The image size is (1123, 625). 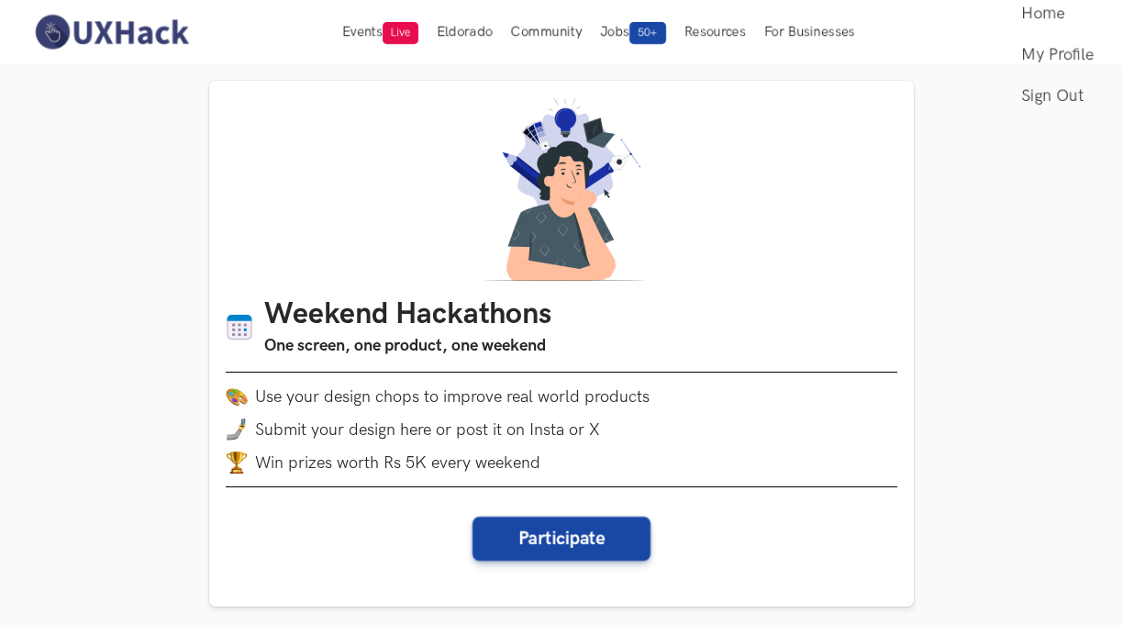 What do you see at coordinates (1057, 95) in the screenshot?
I see `a: Sign Out` at bounding box center [1057, 95].